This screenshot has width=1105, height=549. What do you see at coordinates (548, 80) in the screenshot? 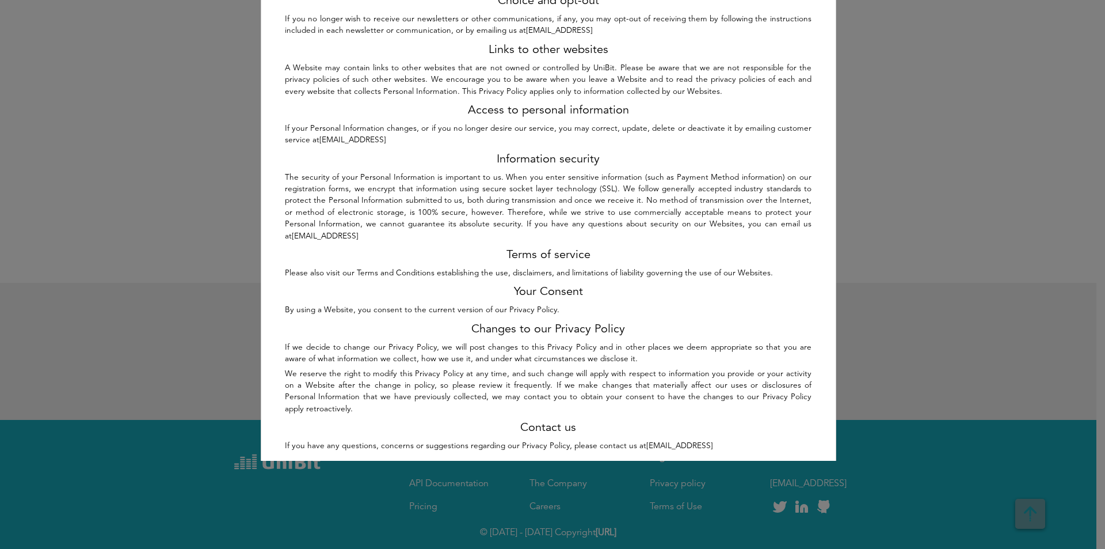
I see `p: A Website may contain links to other websites that are not owned or controlled by UniBit. Please ...` at bounding box center [548, 80].